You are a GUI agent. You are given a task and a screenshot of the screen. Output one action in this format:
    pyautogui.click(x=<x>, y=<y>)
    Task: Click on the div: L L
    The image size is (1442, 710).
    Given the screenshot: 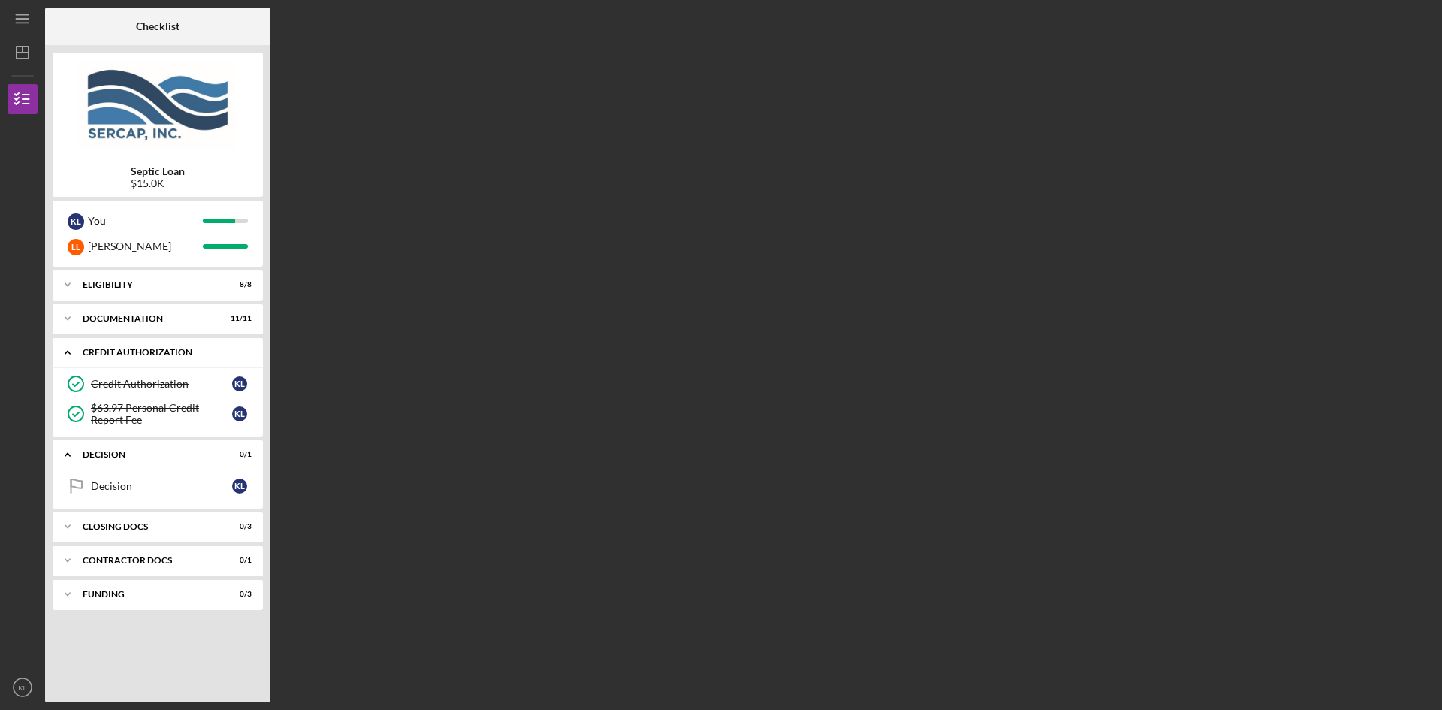 What is the action you would take?
    pyautogui.click(x=76, y=247)
    